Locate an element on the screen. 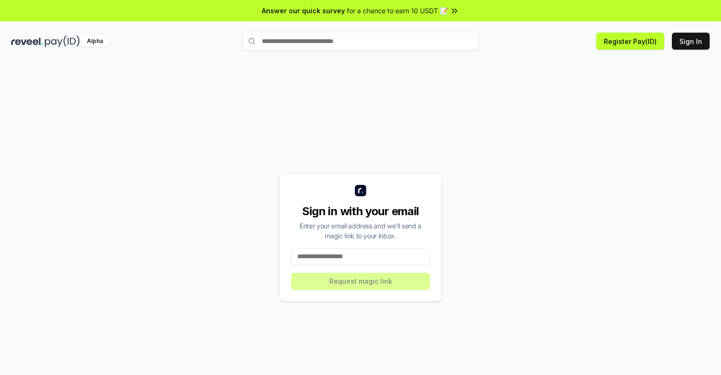 Image resolution: width=721 pixels, height=375 pixels. img: reveel_dark is located at coordinates (27, 41).